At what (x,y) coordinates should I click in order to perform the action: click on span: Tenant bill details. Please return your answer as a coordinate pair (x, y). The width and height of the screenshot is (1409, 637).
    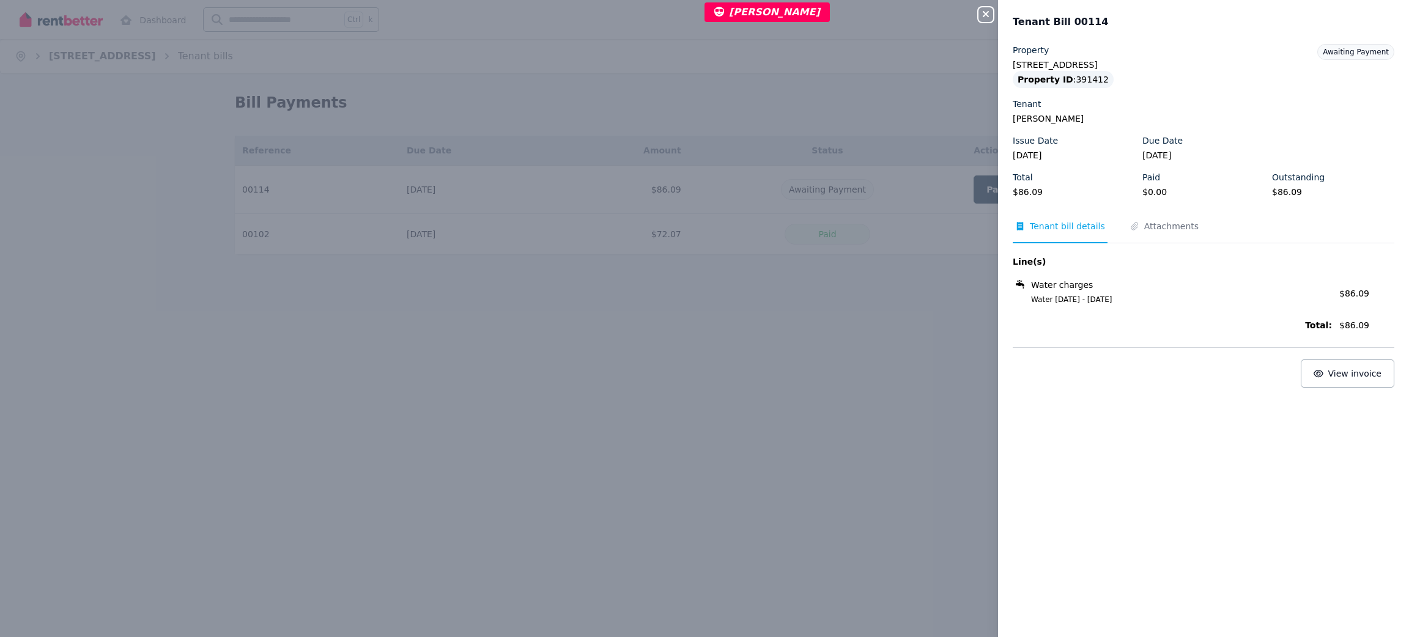
    Looking at the image, I should click on (1067, 226).